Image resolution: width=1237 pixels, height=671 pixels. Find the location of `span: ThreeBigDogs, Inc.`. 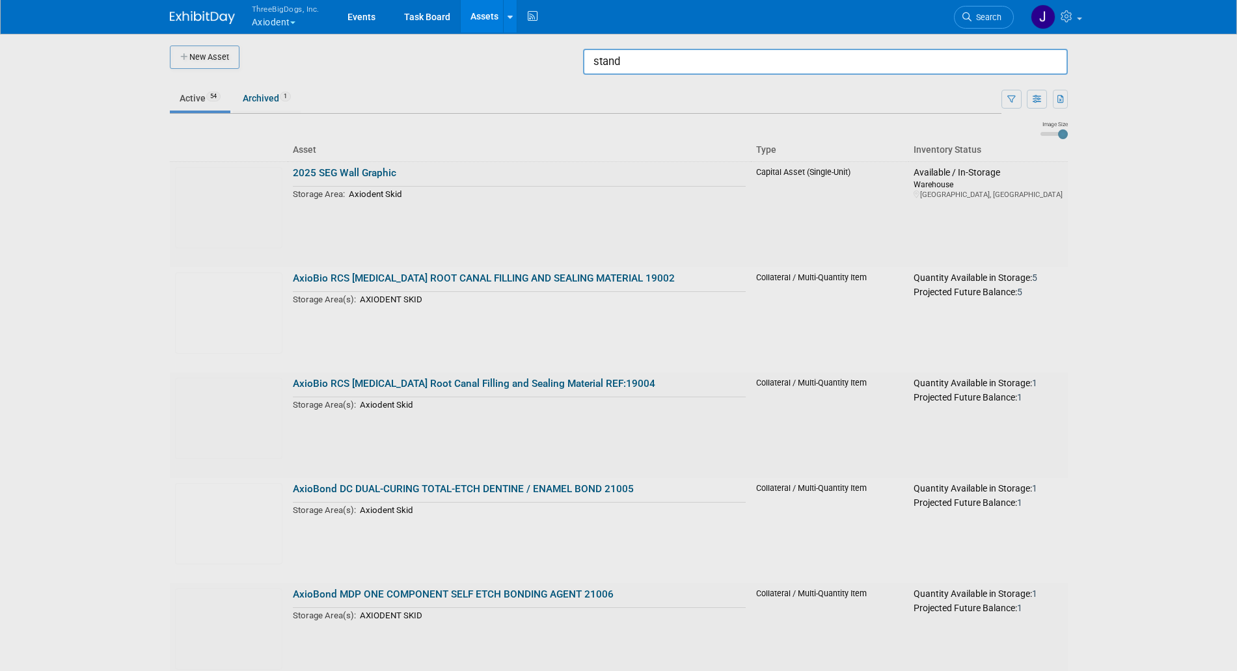

span: ThreeBigDogs, Inc. is located at coordinates (286, 8).